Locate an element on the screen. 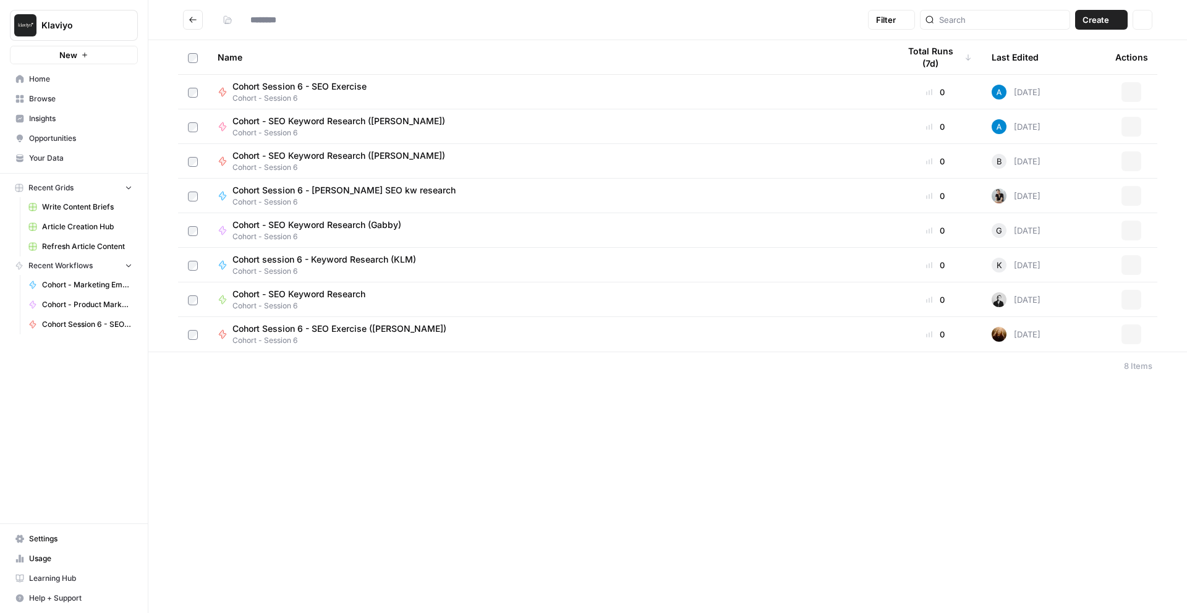 The height and width of the screenshot is (613, 1187). button: Filter is located at coordinates (891, 20).